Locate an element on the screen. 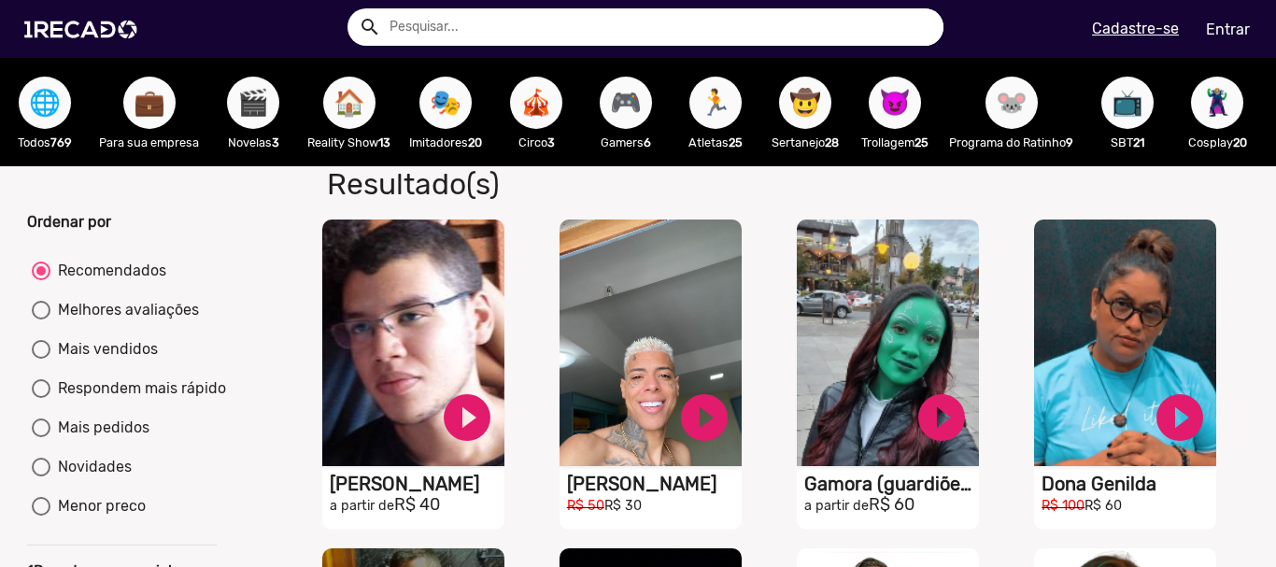  p: Todos is located at coordinates (45, 142).